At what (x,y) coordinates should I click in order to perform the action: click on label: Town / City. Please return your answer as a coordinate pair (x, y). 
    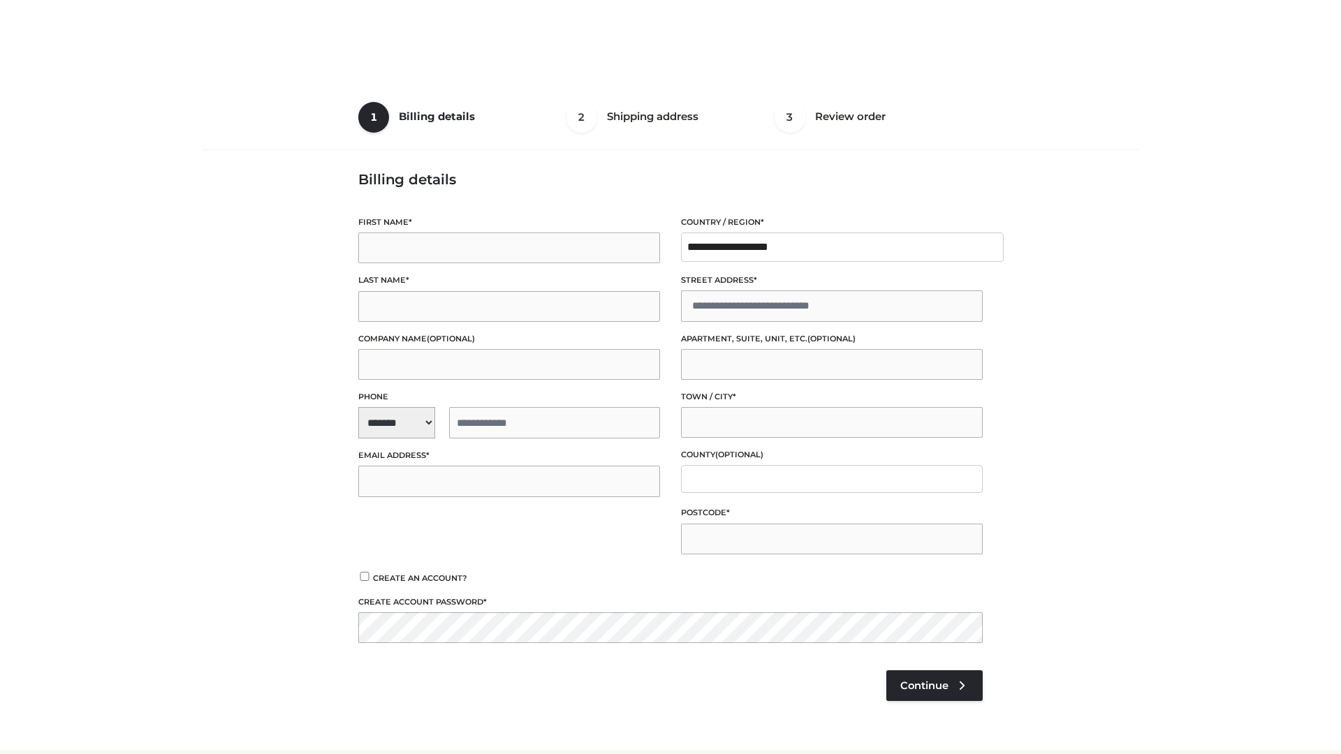
    Looking at the image, I should click on (832, 397).